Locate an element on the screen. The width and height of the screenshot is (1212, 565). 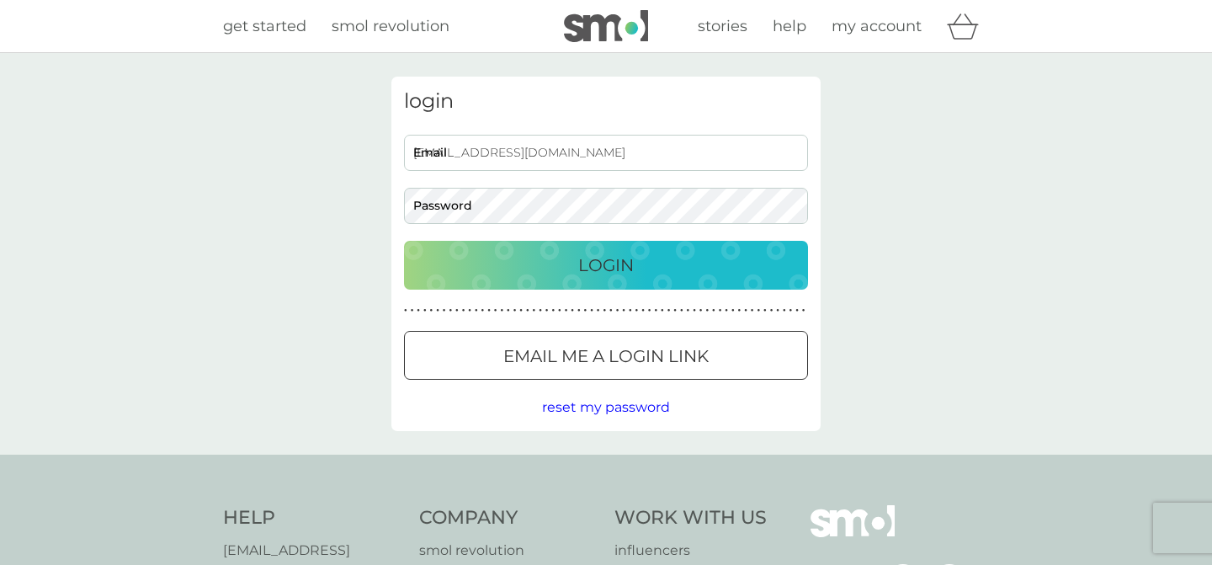
a: stories is located at coordinates (722, 26).